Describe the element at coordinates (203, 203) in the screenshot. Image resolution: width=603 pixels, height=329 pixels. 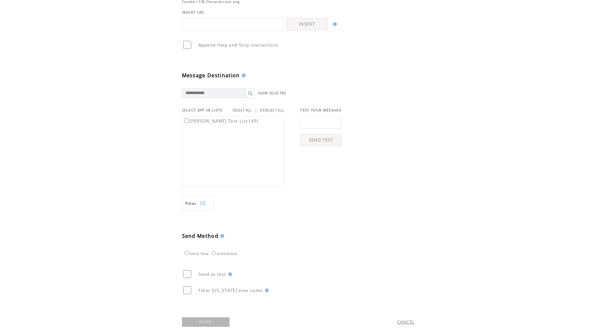
I see `img: filters.png` at that location.